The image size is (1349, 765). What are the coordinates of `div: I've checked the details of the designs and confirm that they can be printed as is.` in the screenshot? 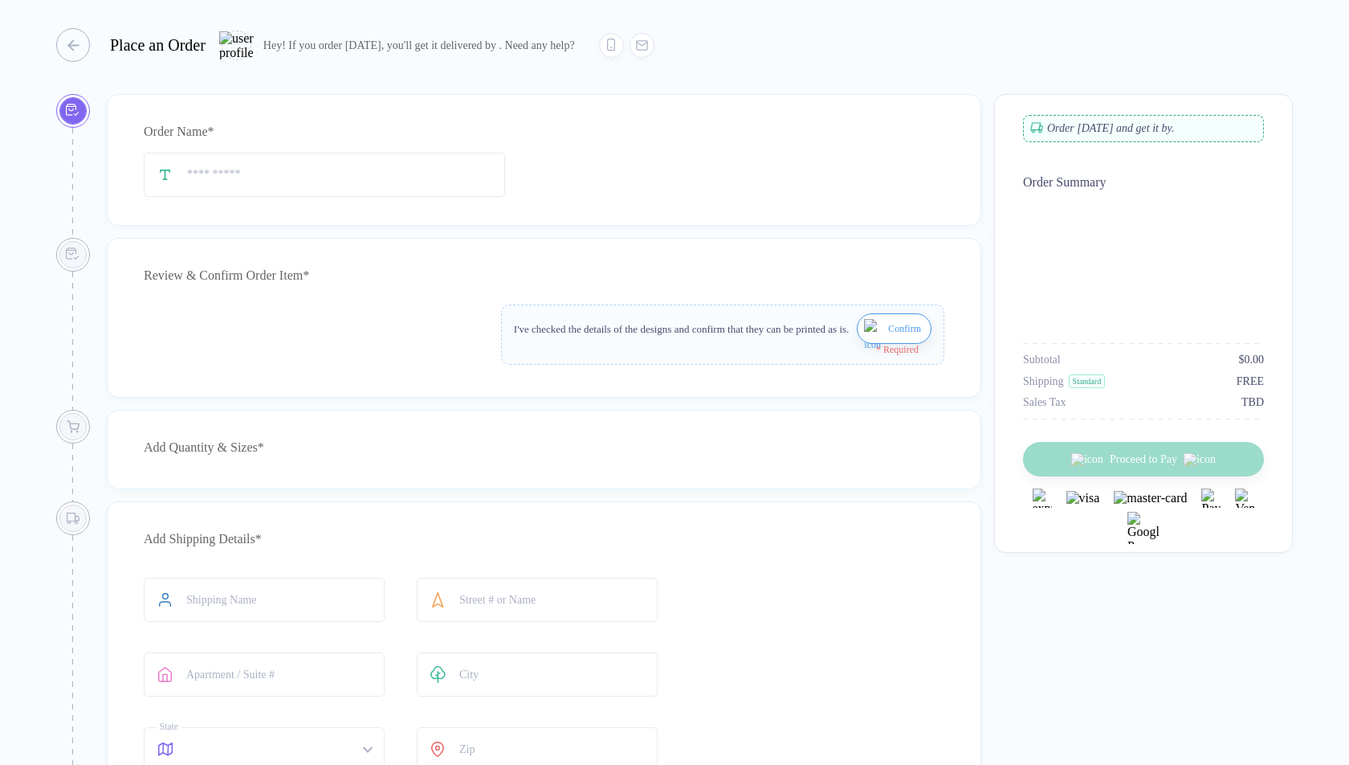 It's located at (681, 329).